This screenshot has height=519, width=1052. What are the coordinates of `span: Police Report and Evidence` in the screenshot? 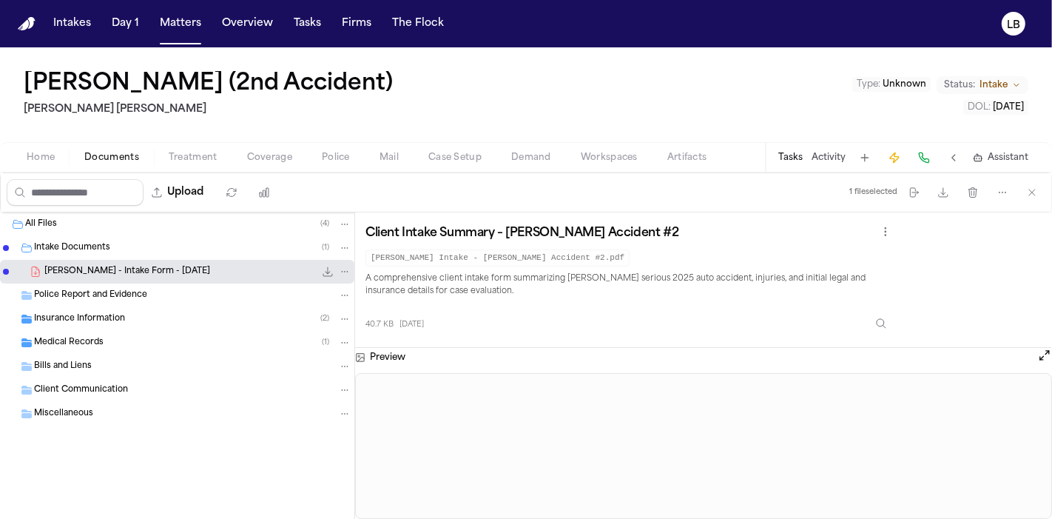 It's located at (90, 295).